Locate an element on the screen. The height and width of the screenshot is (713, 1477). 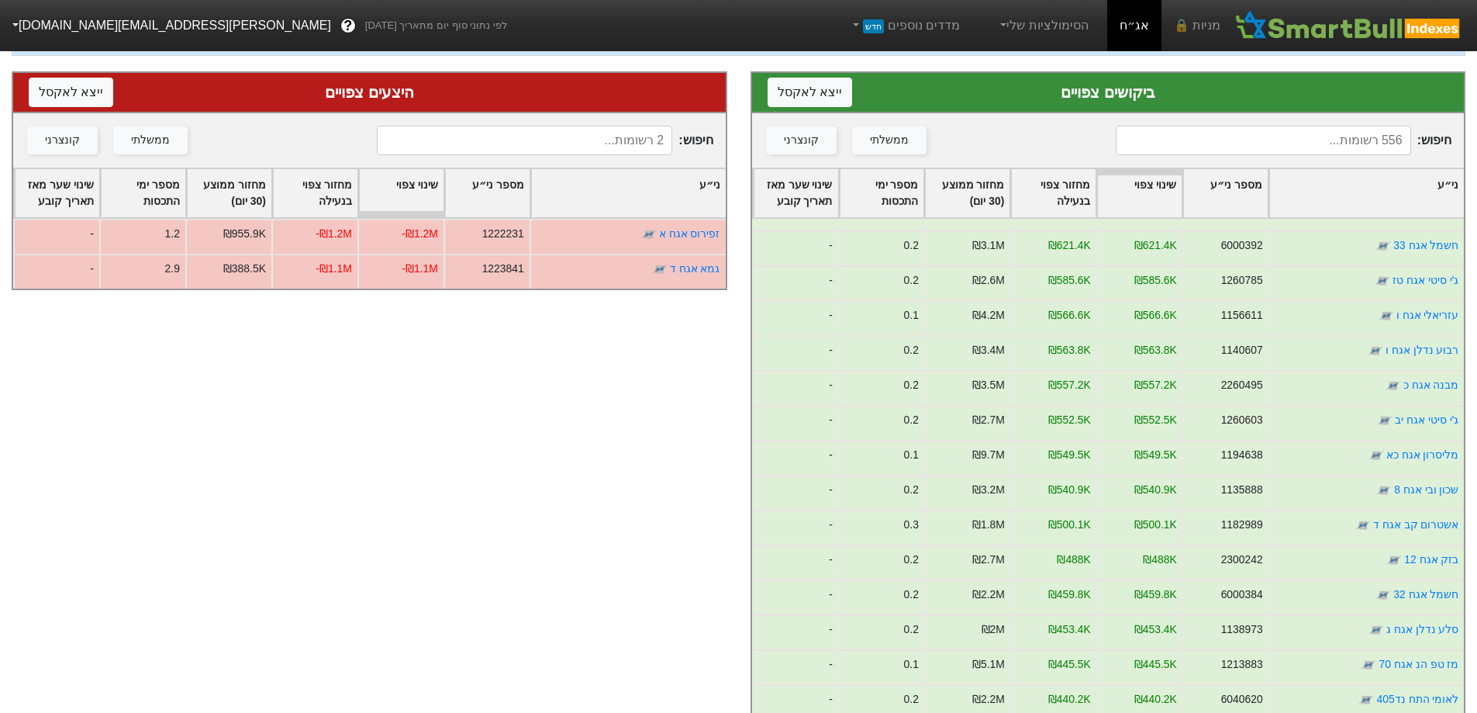
div: 1223841 is located at coordinates (503, 268).